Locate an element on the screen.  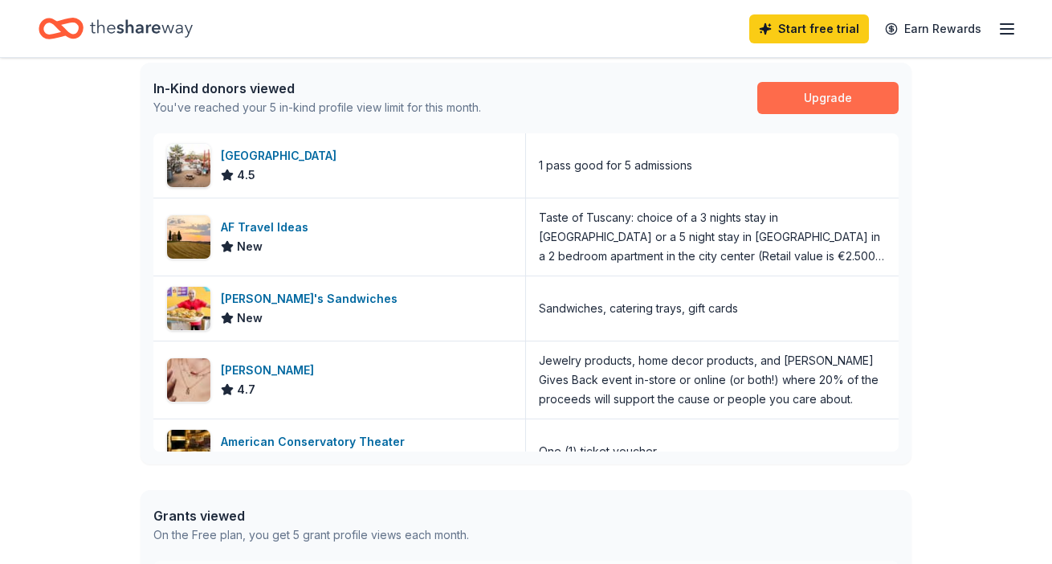
a: Start free trial is located at coordinates (809, 29).